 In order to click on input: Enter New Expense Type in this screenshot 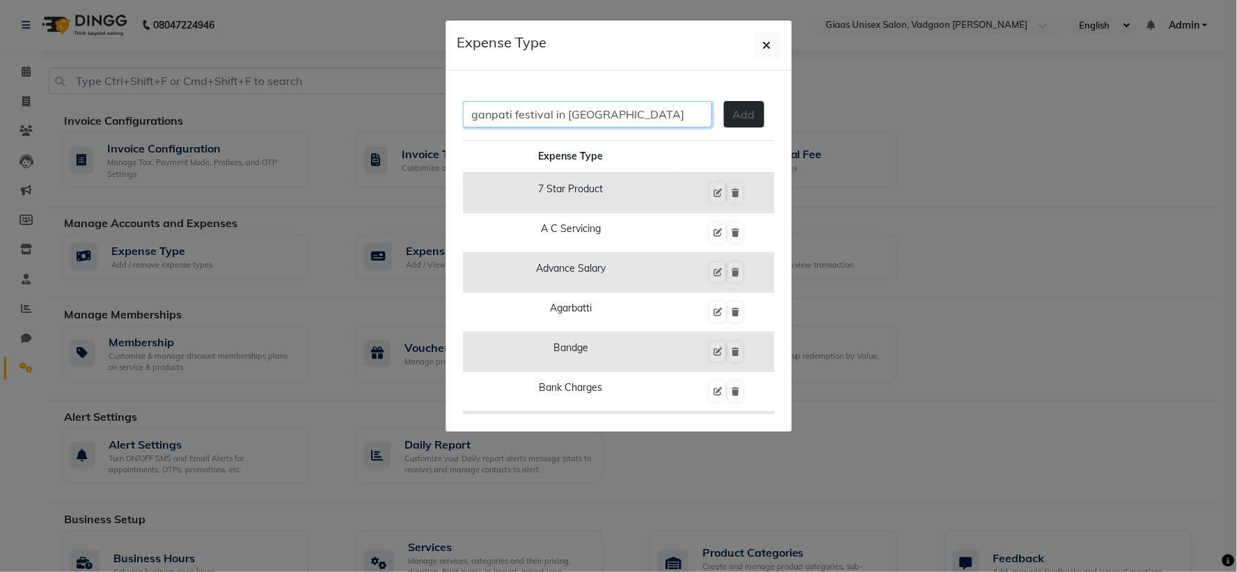, I will do `click(588, 114)`.